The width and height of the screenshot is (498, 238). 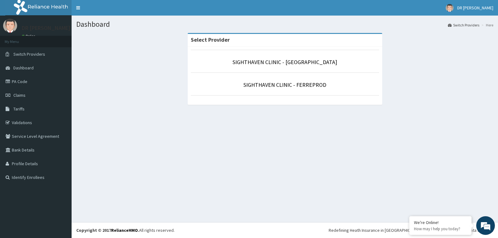 I want to click on span: Tariffs, so click(x=19, y=109).